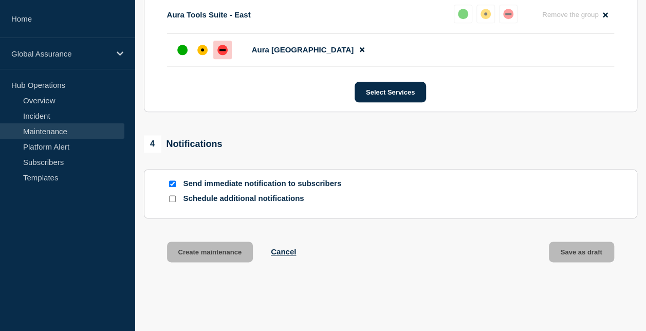 Image resolution: width=646 pixels, height=331 pixels. What do you see at coordinates (570, 14) in the screenshot?
I see `span: Remove the group` at bounding box center [570, 14].